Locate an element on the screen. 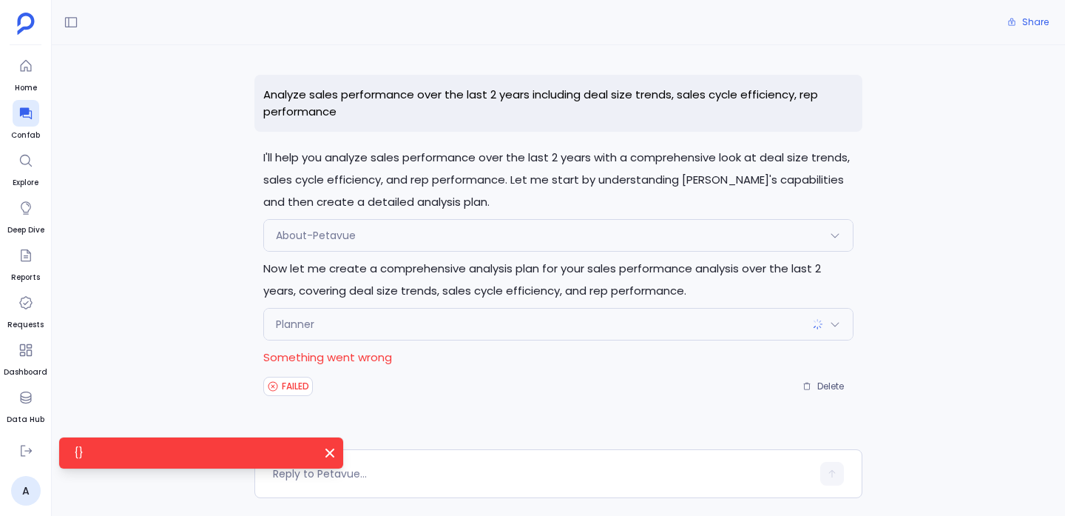 Image resolution: width=1065 pixels, height=516 pixels. a: A is located at coordinates (26, 491).